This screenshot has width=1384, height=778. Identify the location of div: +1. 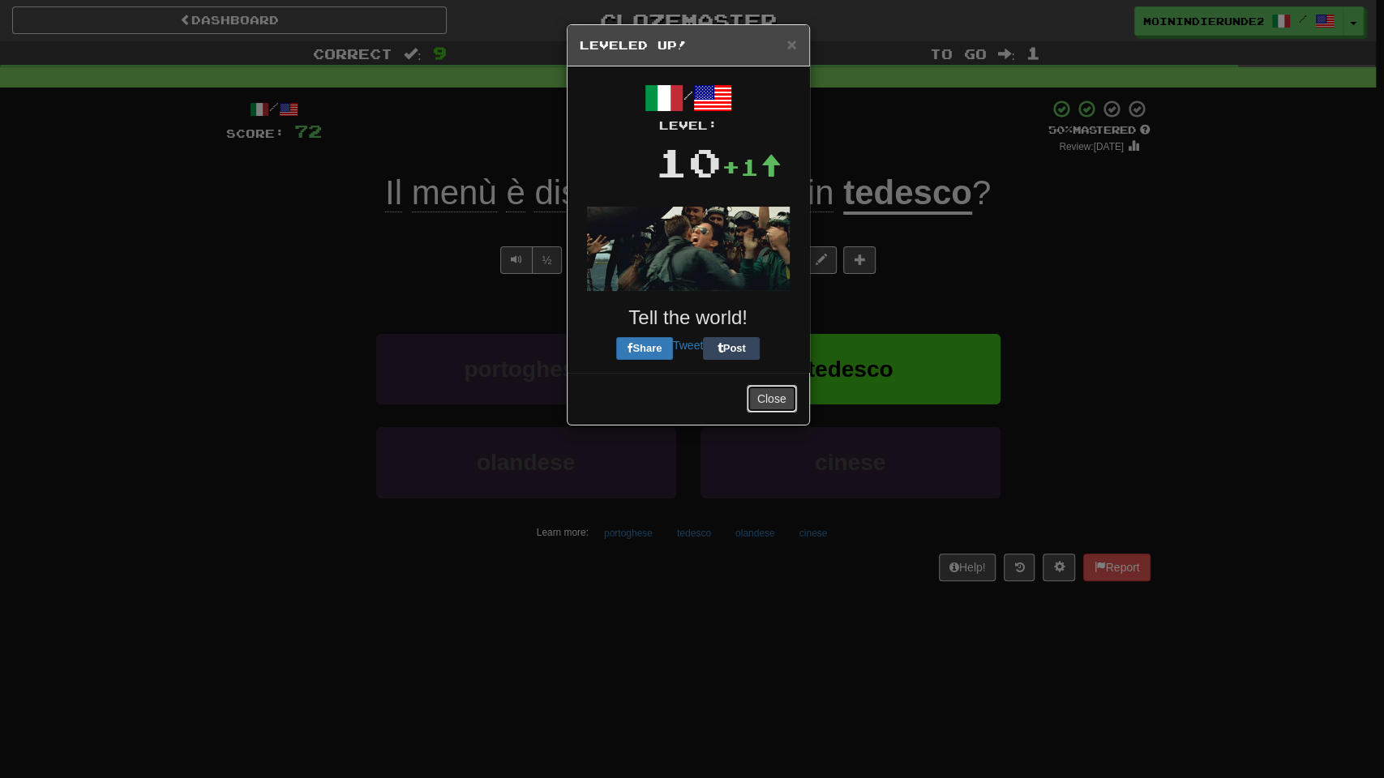
(751, 167).